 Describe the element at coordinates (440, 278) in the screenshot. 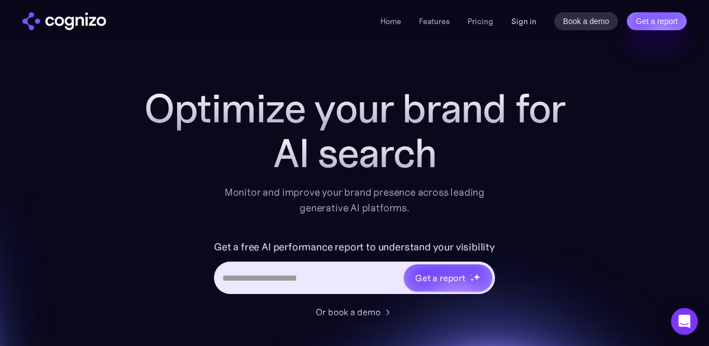

I see `div: Get a report` at that location.